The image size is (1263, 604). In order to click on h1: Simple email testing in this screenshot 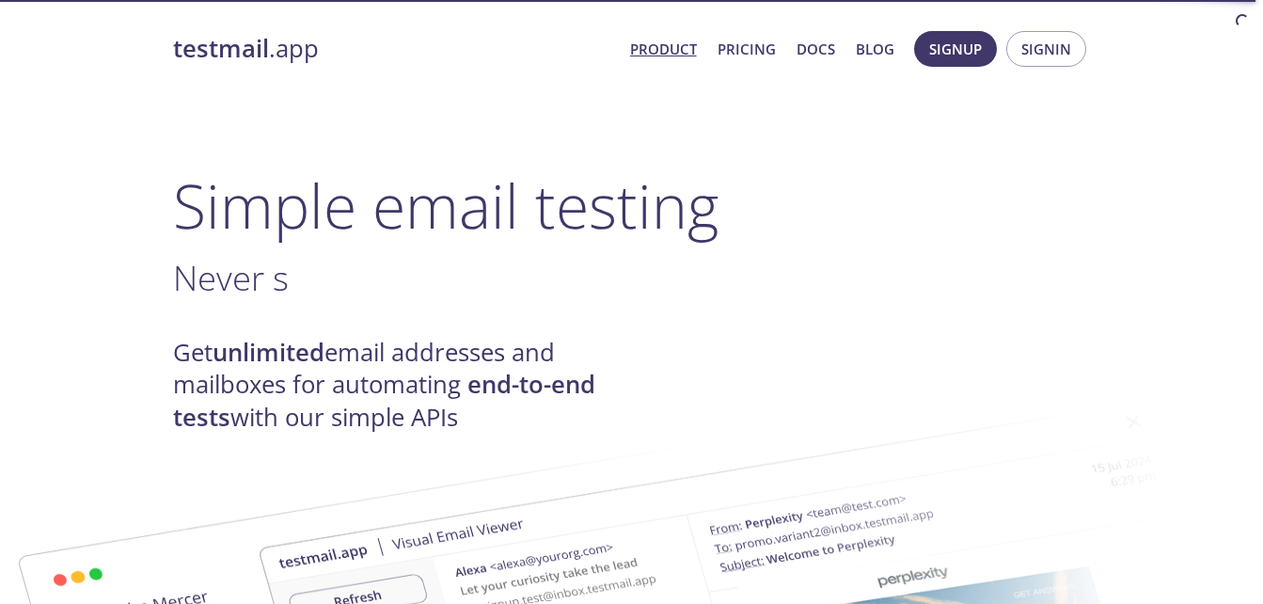, I will do `click(632, 205)`.